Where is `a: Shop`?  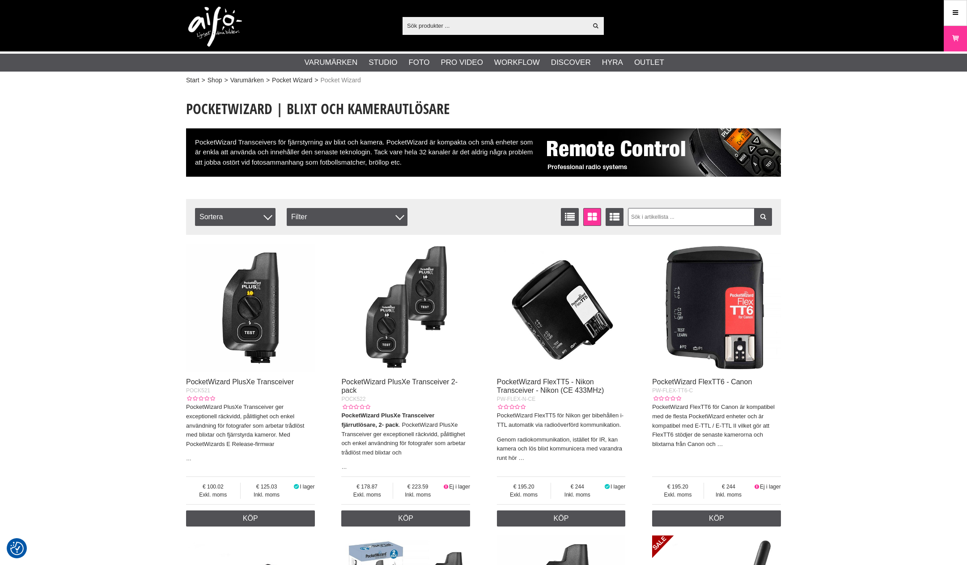
a: Shop is located at coordinates (215, 80).